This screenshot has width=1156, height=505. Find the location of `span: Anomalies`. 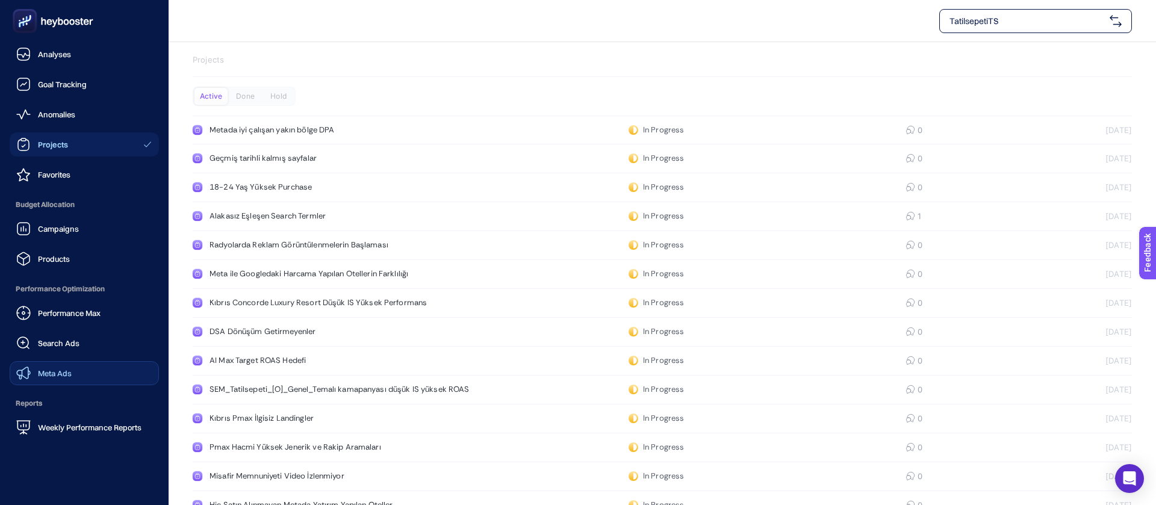

span: Anomalies is located at coordinates (57, 114).